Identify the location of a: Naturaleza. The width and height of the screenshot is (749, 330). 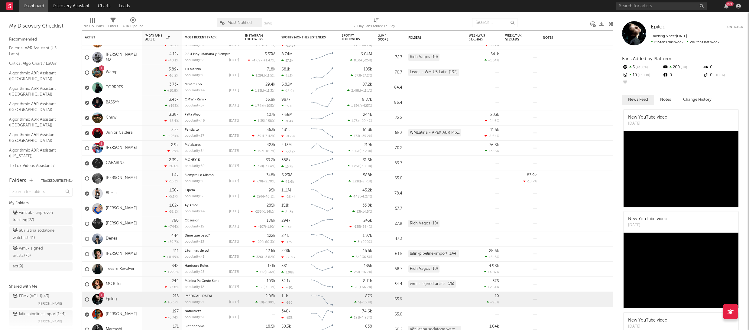
(193, 311).